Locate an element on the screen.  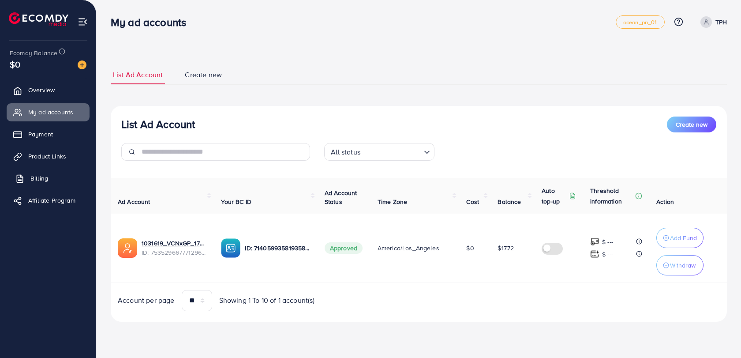
span: $17.72 is located at coordinates (505, 248).